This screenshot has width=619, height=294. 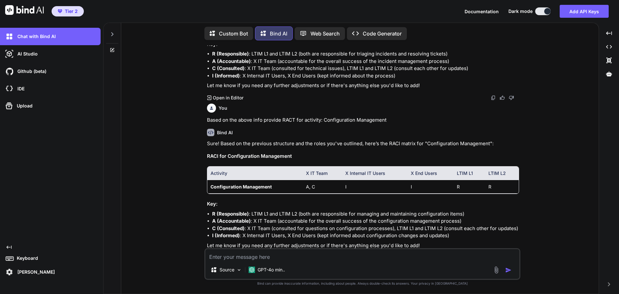 I want to click on p: Bind can provide inaccurate information, including about people. Always double-check its answers...., so click(x=363, y=283).